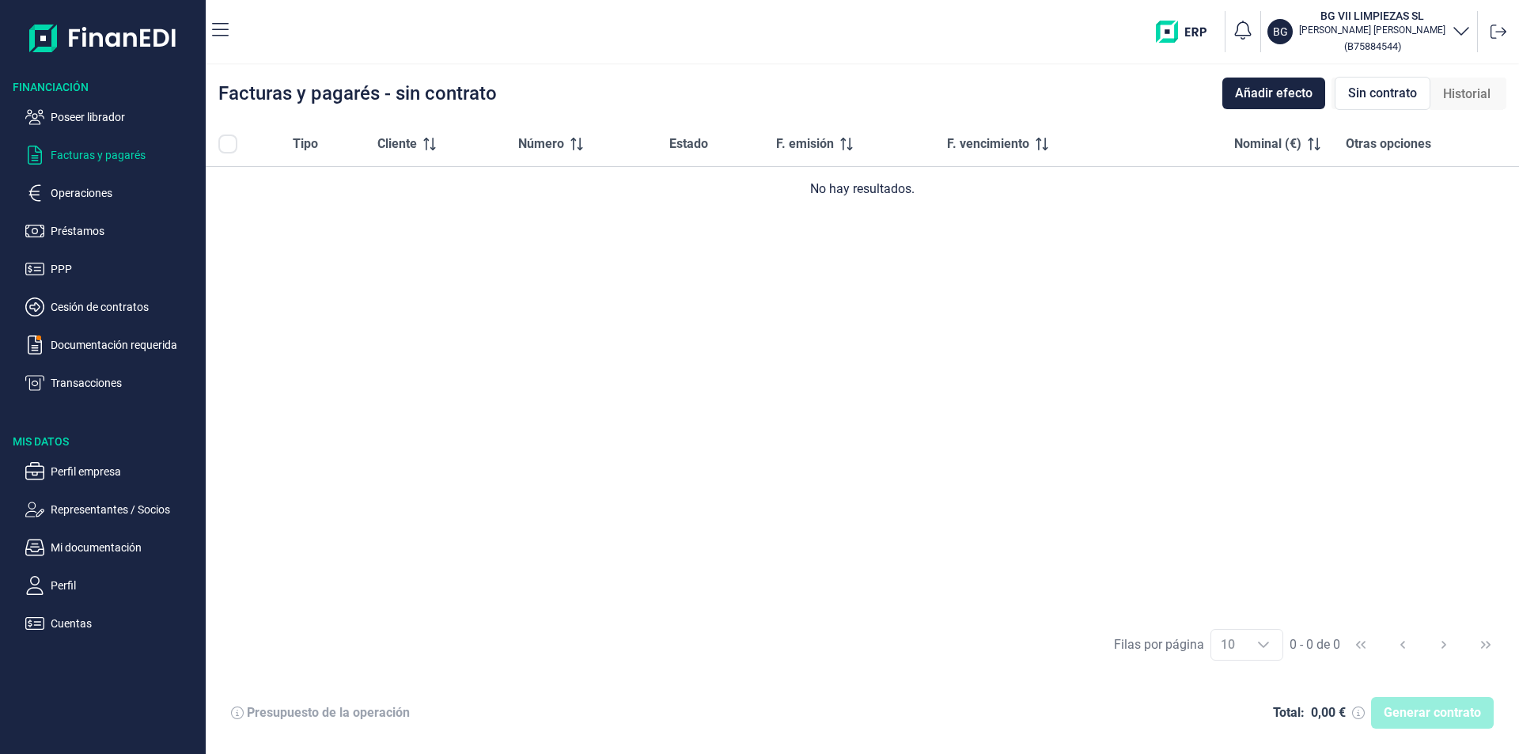 Image resolution: width=1519 pixels, height=754 pixels. What do you see at coordinates (305, 144) in the screenshot?
I see `span: Tipo` at bounding box center [305, 144].